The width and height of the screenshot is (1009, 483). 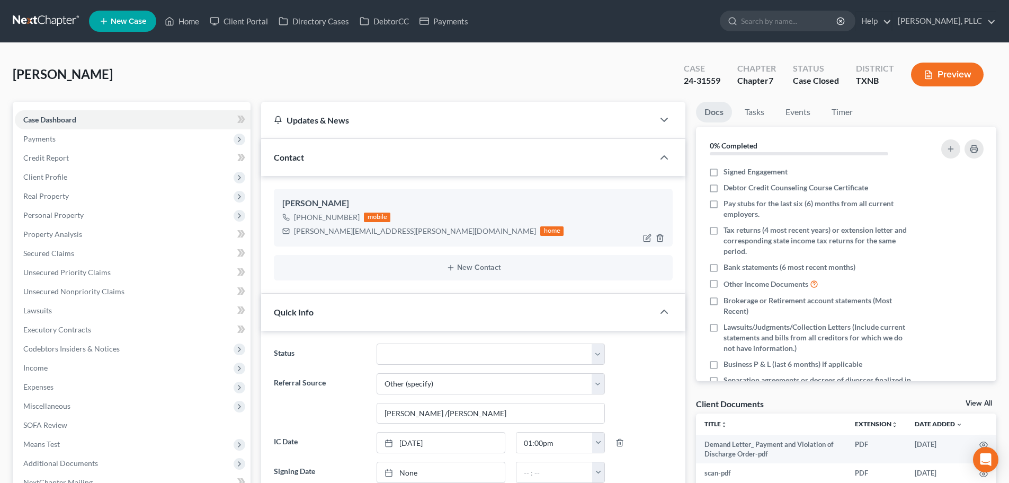 I want to click on td: Demand Letter_ Payment and Violation of Discharge Order-pdf, so click(x=771, y=449).